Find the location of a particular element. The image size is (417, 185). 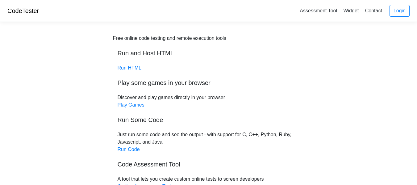

a: CodeTester is located at coordinates (23, 11).